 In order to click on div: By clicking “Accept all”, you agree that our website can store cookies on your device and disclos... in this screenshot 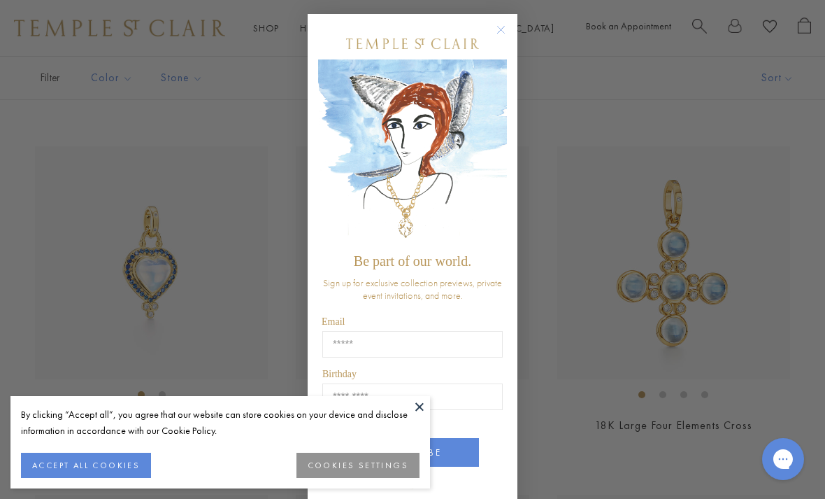, I will do `click(220, 422)`.